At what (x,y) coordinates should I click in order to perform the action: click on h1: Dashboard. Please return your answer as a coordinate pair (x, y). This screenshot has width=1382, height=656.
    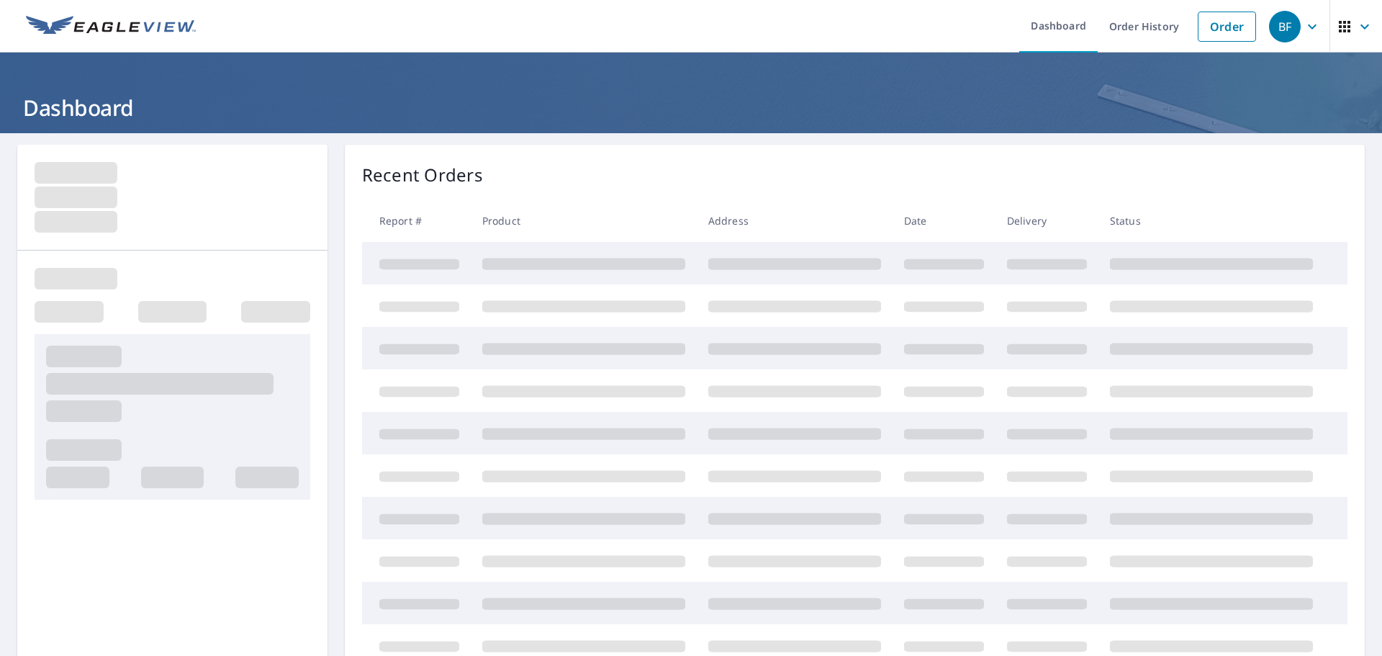
    Looking at the image, I should click on (691, 107).